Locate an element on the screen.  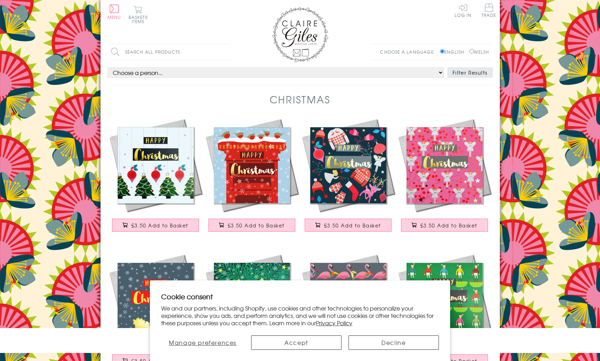
h2: Cookie consent is located at coordinates (300, 296).